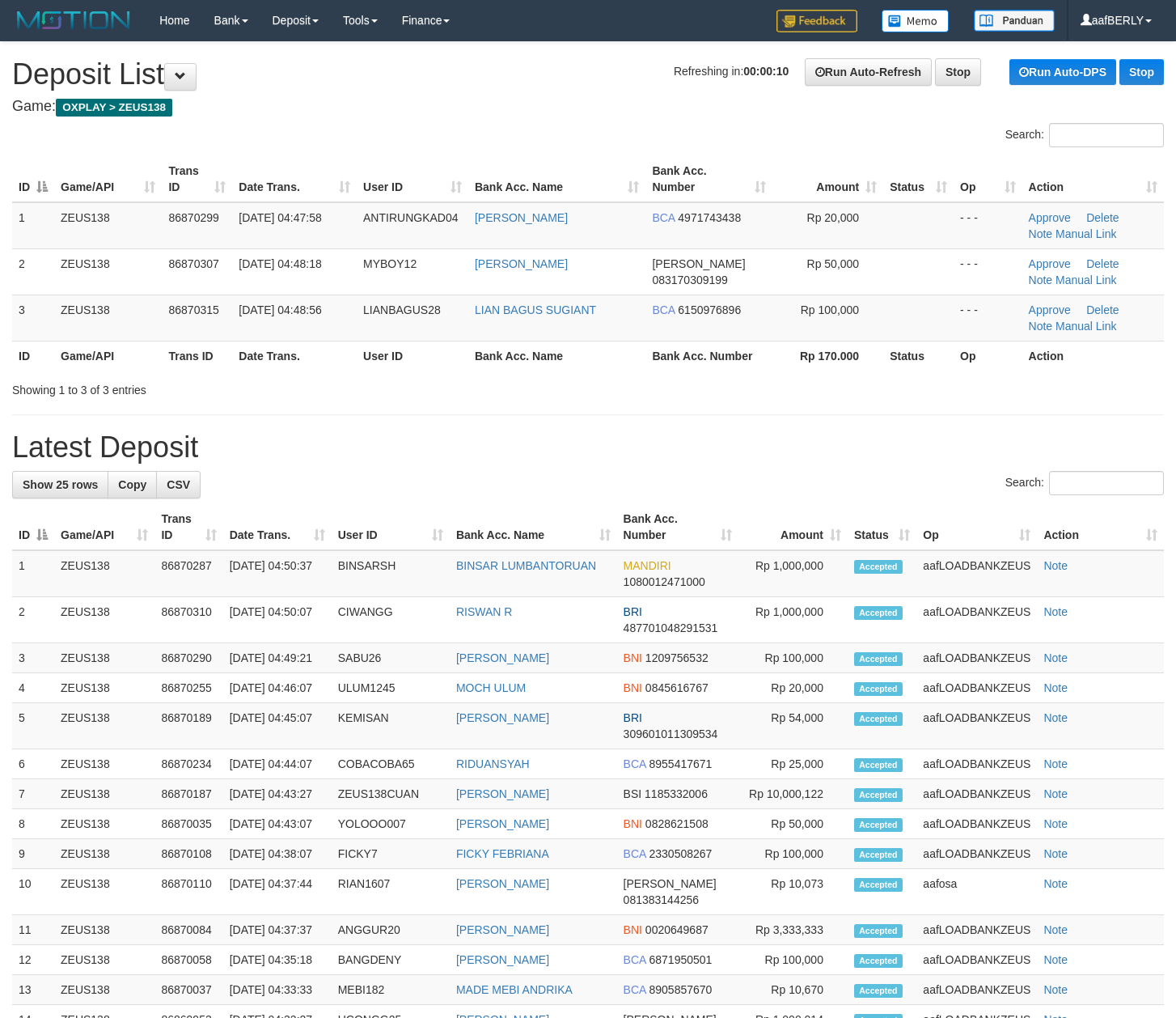 The width and height of the screenshot is (1176, 1018). Describe the element at coordinates (632, 718) in the screenshot. I see `span: BRI` at that location.